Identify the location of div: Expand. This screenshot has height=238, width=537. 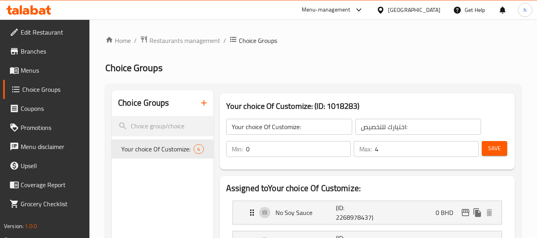
(367, 213).